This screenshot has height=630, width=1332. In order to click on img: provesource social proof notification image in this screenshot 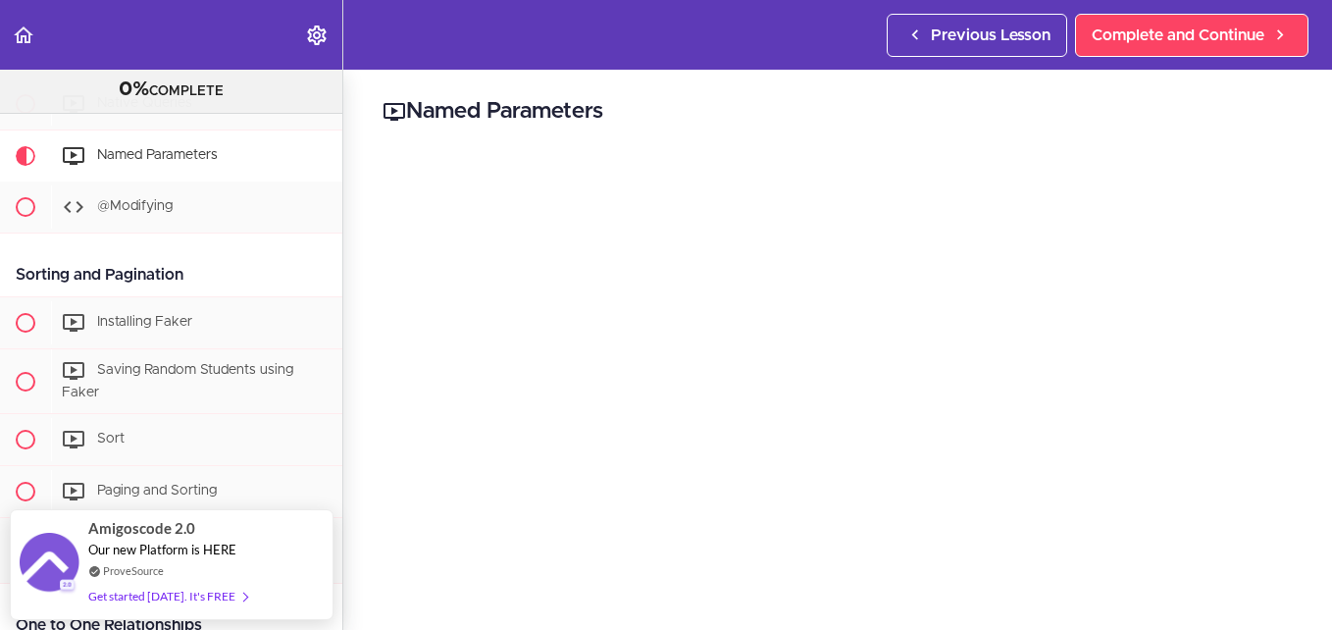, I will do `click(49, 564)`.